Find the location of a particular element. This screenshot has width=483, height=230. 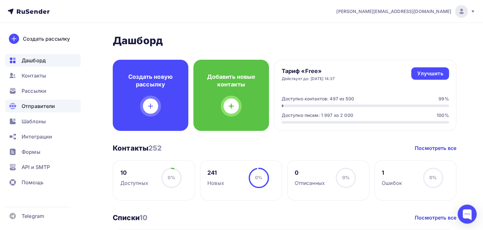

div: Ошибок is located at coordinates (392, 183).